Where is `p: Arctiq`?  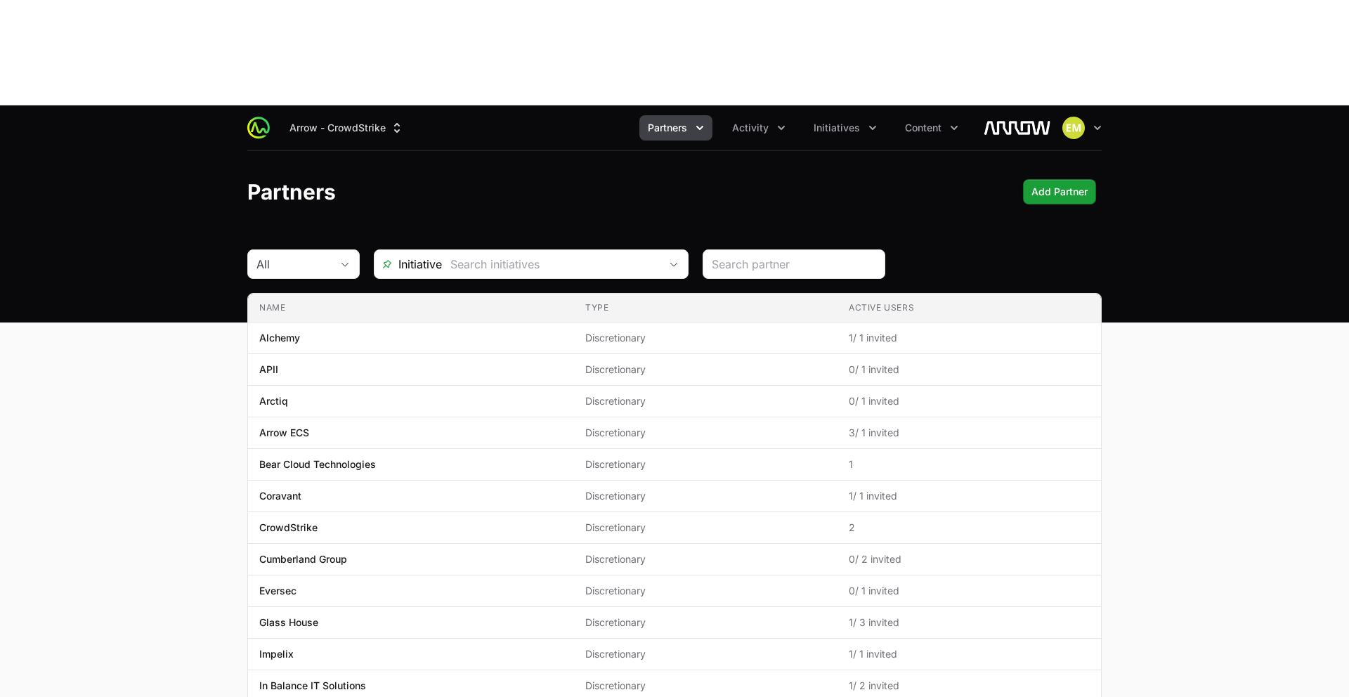
p: Arctiq is located at coordinates (273, 401).